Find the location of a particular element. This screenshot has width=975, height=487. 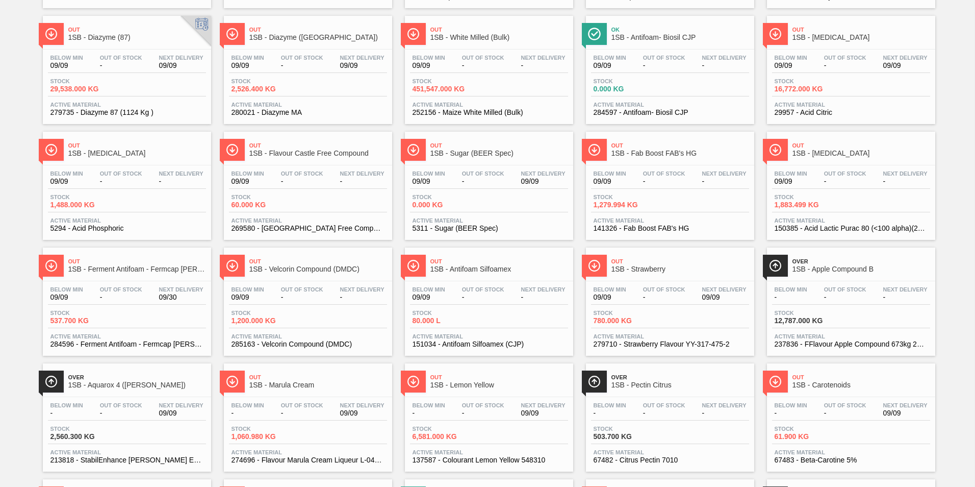

span: 1SB - Velcorin Compound (DMDC) is located at coordinates (318, 269).